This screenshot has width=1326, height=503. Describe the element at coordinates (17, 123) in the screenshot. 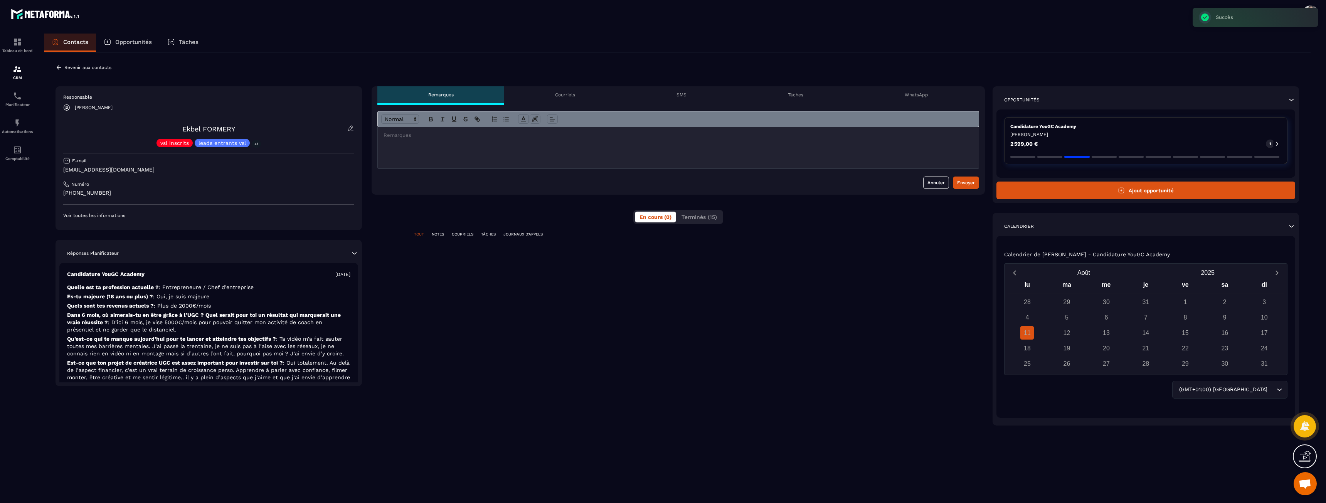

I see `img: automations` at that location.